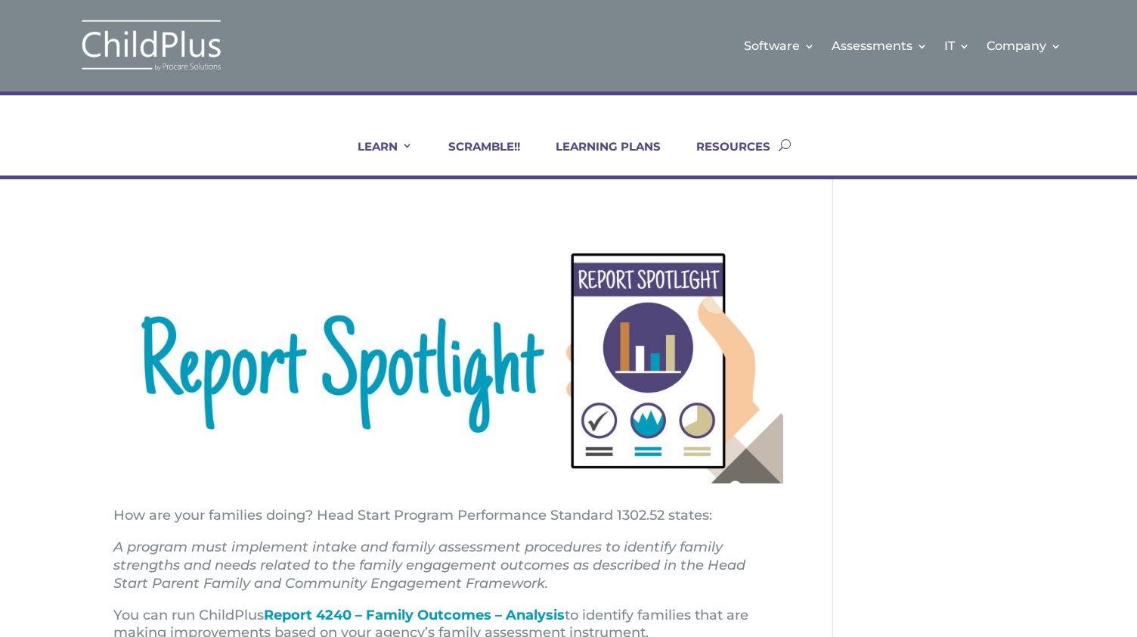 The height and width of the screenshot is (637, 1137). Describe the element at coordinates (879, 45) in the screenshot. I see `a: Assessments` at that location.